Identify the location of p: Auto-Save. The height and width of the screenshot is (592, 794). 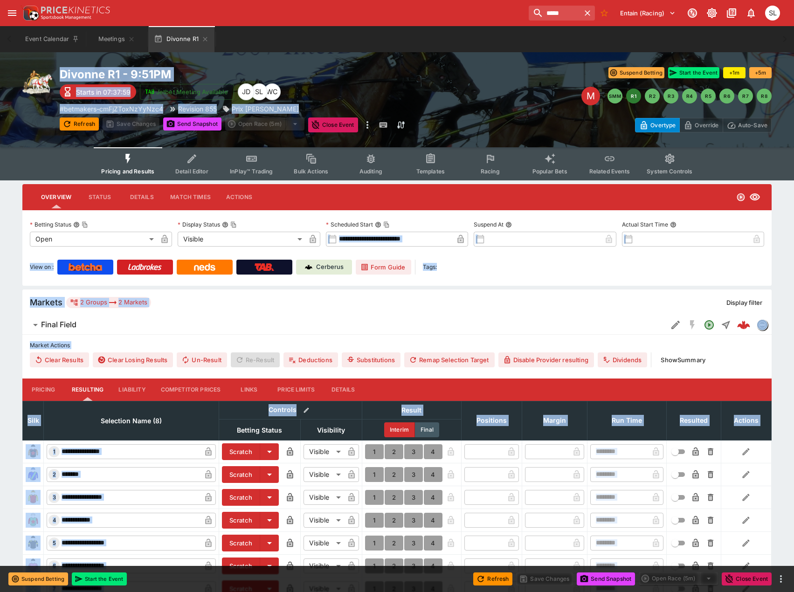
(752, 125).